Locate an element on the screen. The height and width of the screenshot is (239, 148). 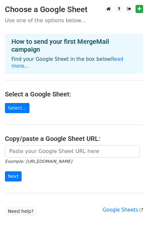
p: Find your Google Sheet in the box below is located at coordinates (74, 63).